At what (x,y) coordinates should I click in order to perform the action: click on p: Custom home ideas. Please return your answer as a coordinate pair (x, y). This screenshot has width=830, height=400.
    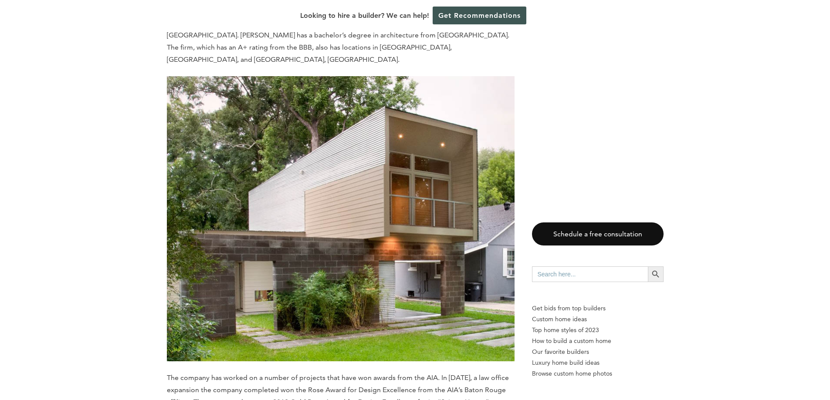
    Looking at the image, I should click on (597, 319).